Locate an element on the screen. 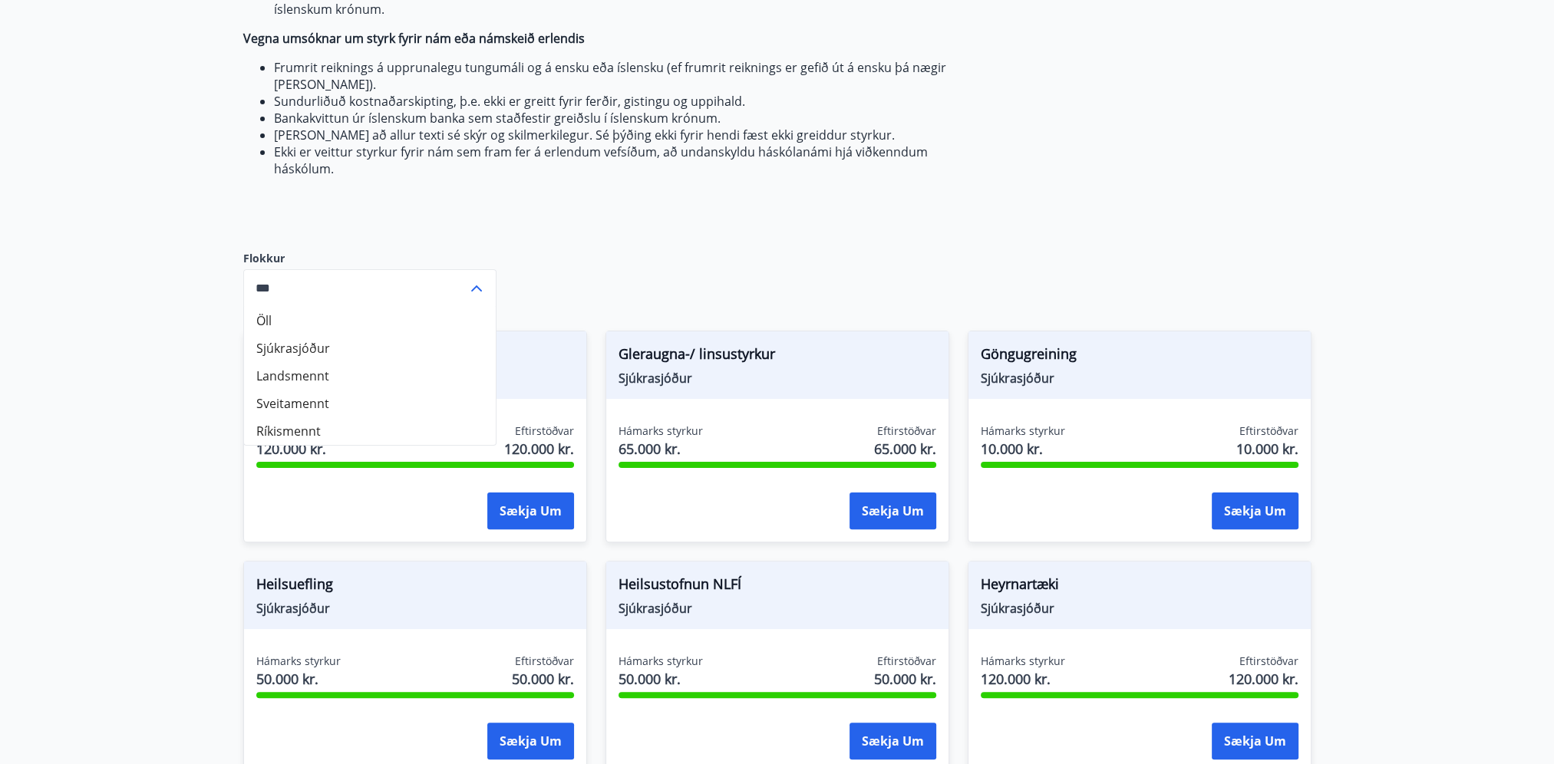 This screenshot has height=764, width=1554. span: Gleraugna-/ linsustyrkur is located at coordinates (777, 357).